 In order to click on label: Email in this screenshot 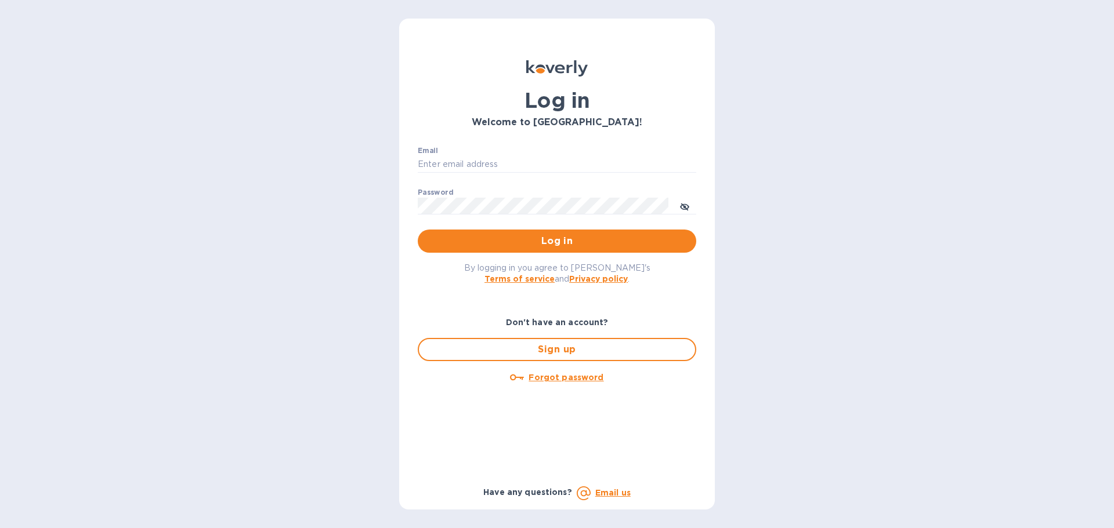, I will do `click(428, 151)`.